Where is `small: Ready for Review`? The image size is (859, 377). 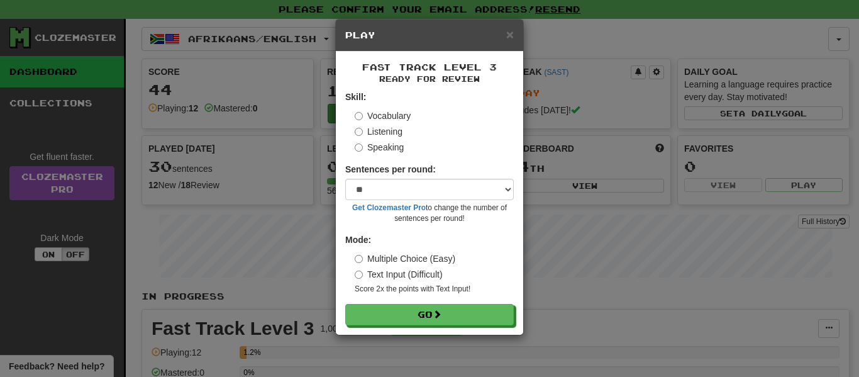 small: Ready for Review is located at coordinates (430, 79).